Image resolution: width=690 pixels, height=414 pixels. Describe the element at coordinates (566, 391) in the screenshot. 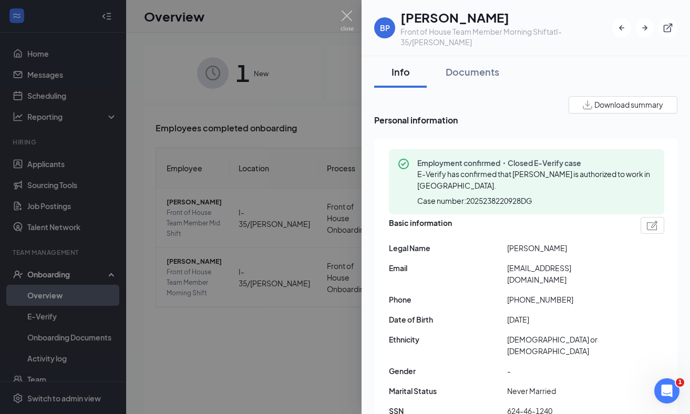

I see `span: Never Married` at that location.